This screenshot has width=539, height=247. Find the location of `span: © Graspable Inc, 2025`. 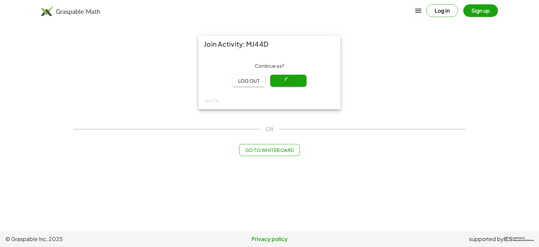

span: © Graspable Inc, 2025 is located at coordinates (93, 239).